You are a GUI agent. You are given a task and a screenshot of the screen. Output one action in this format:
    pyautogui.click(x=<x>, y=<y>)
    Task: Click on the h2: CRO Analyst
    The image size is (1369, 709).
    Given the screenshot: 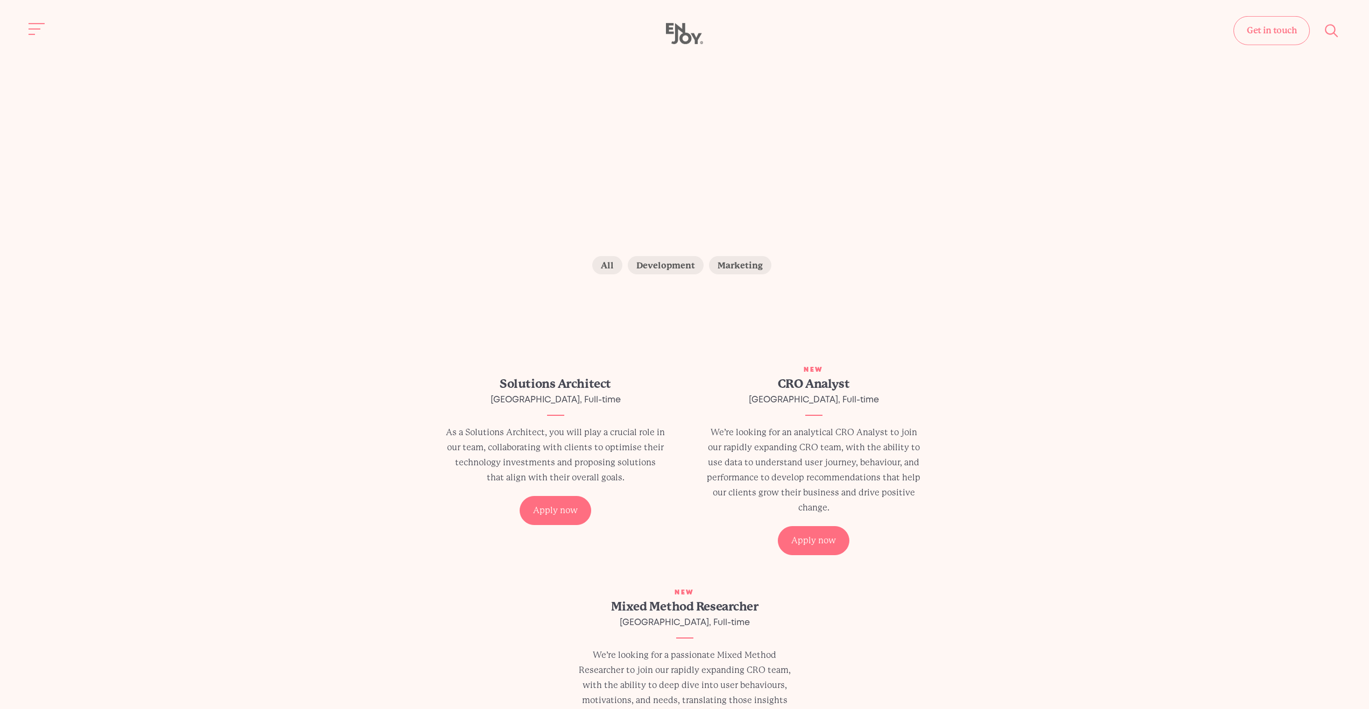 What is the action you would take?
    pyautogui.click(x=814, y=384)
    